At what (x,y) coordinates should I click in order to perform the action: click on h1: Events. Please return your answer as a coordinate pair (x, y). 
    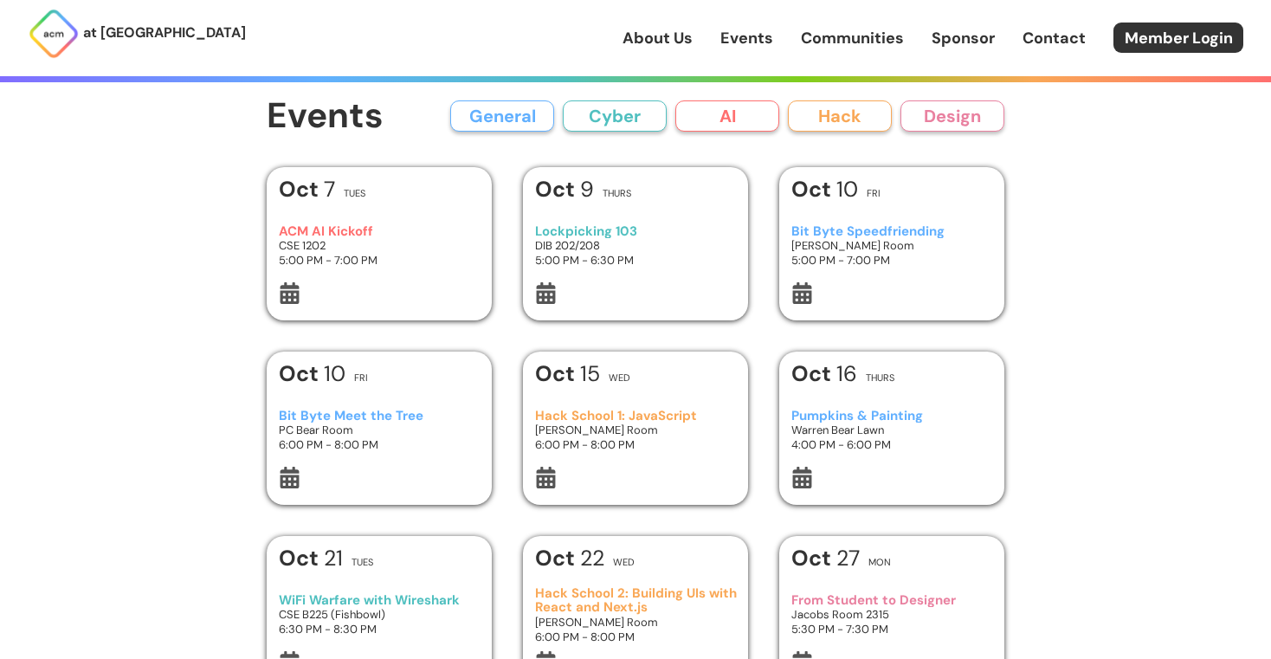
    Looking at the image, I should click on (325, 116).